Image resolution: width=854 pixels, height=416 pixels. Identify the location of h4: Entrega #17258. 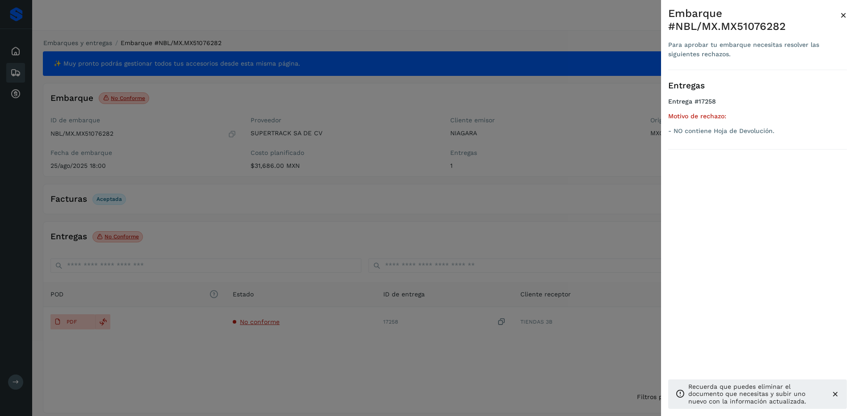
(758, 105).